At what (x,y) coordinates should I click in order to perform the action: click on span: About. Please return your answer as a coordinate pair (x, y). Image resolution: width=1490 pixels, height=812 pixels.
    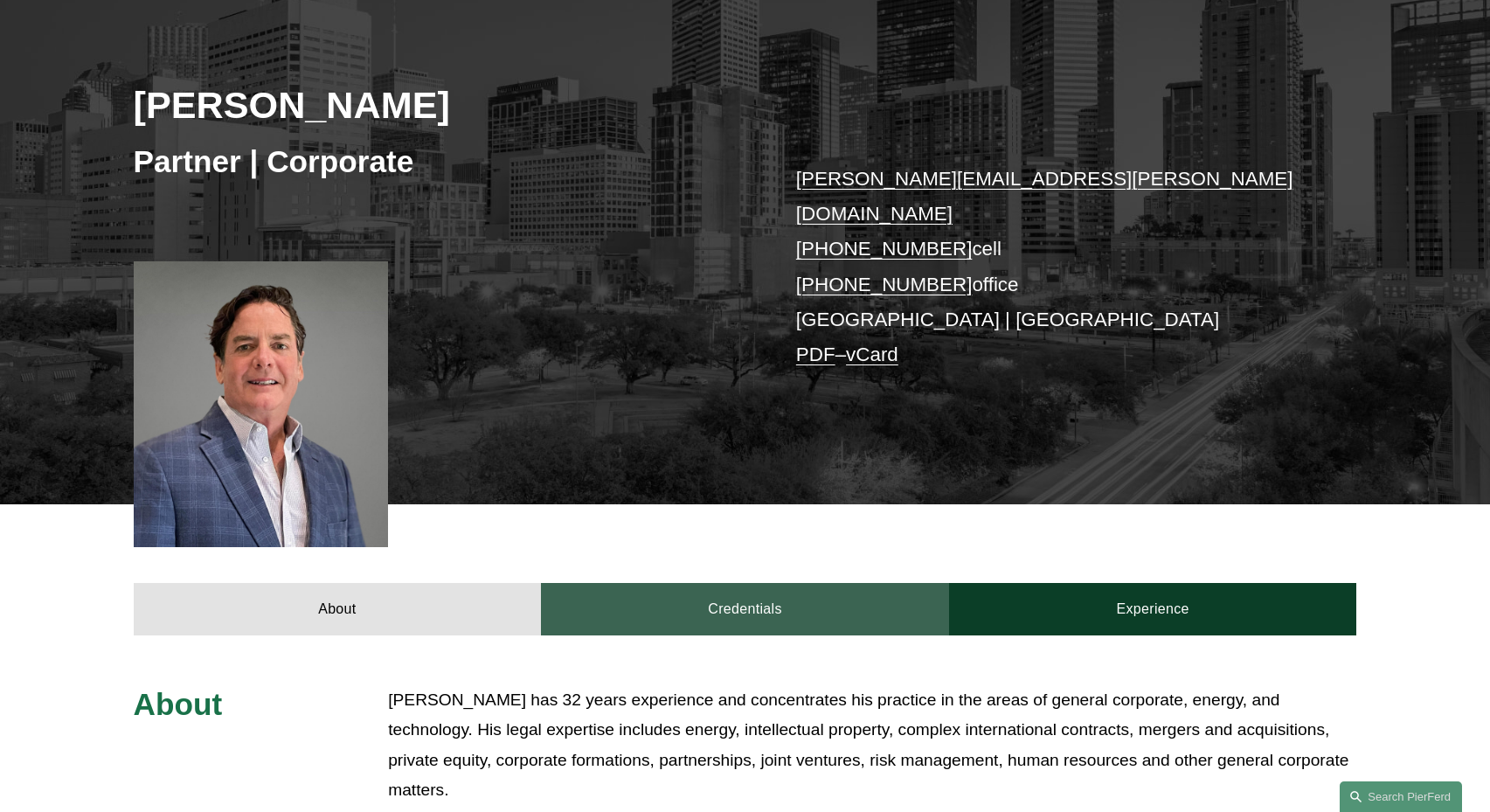
    Looking at the image, I should click on (179, 703).